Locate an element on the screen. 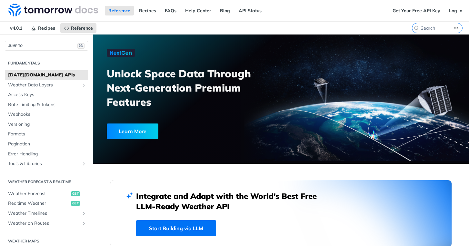  span: Versioning is located at coordinates (47, 124).